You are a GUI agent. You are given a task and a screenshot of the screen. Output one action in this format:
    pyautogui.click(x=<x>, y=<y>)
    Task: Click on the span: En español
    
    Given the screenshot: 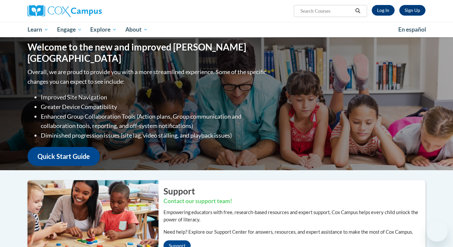 What is the action you would take?
    pyautogui.click(x=413, y=29)
    